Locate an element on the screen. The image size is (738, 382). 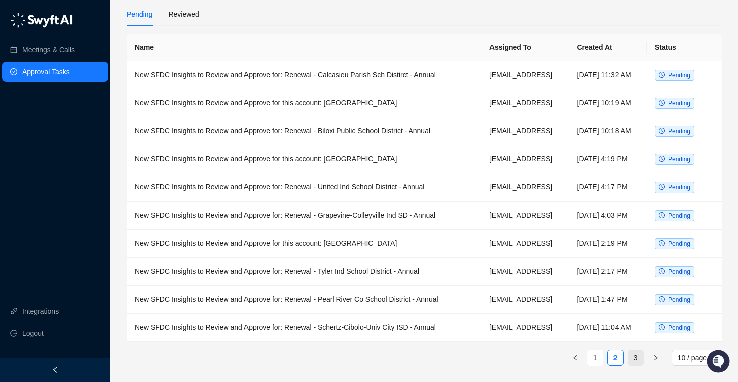
button: left is located at coordinates (575, 358).